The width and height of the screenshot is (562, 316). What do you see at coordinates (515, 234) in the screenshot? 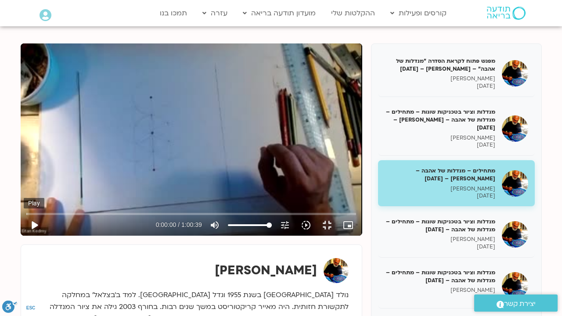
I see `img: מנדלות וציור בטכניקות שונות – מתחילים – מנדלות של אהבה – 13/05/25` at bounding box center [515, 234].